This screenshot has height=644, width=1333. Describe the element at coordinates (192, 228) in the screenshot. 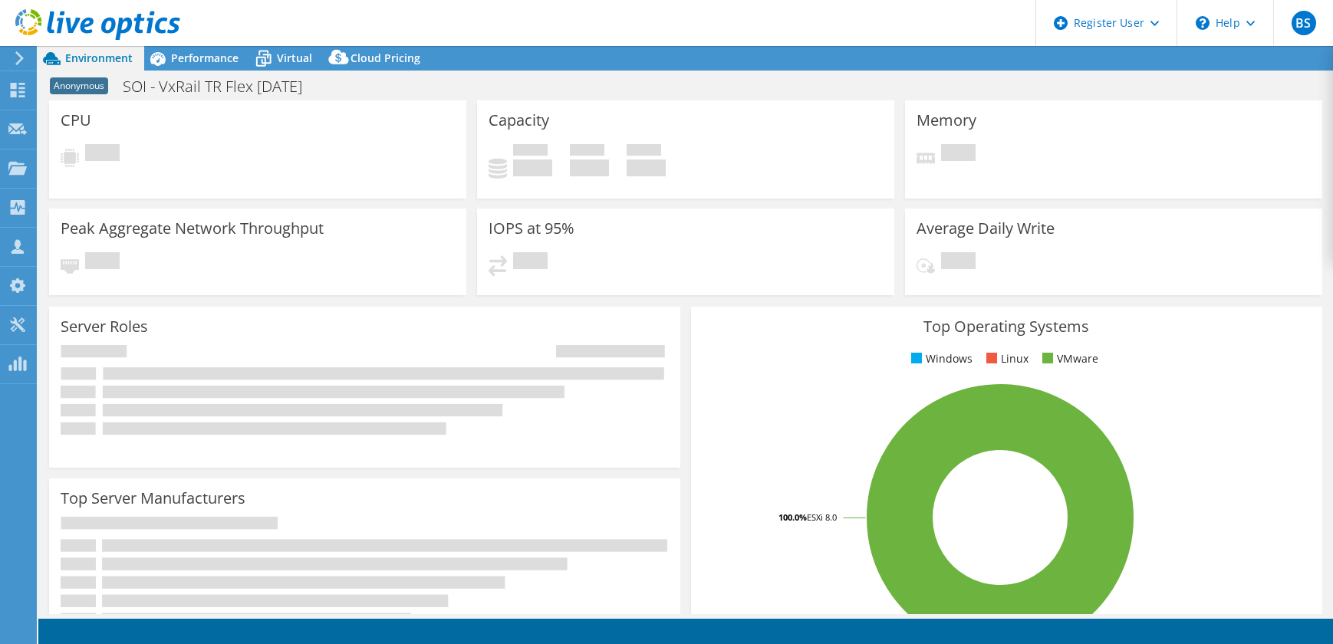

I see `h3: Peak Aggregate Network Throughput` at that location.